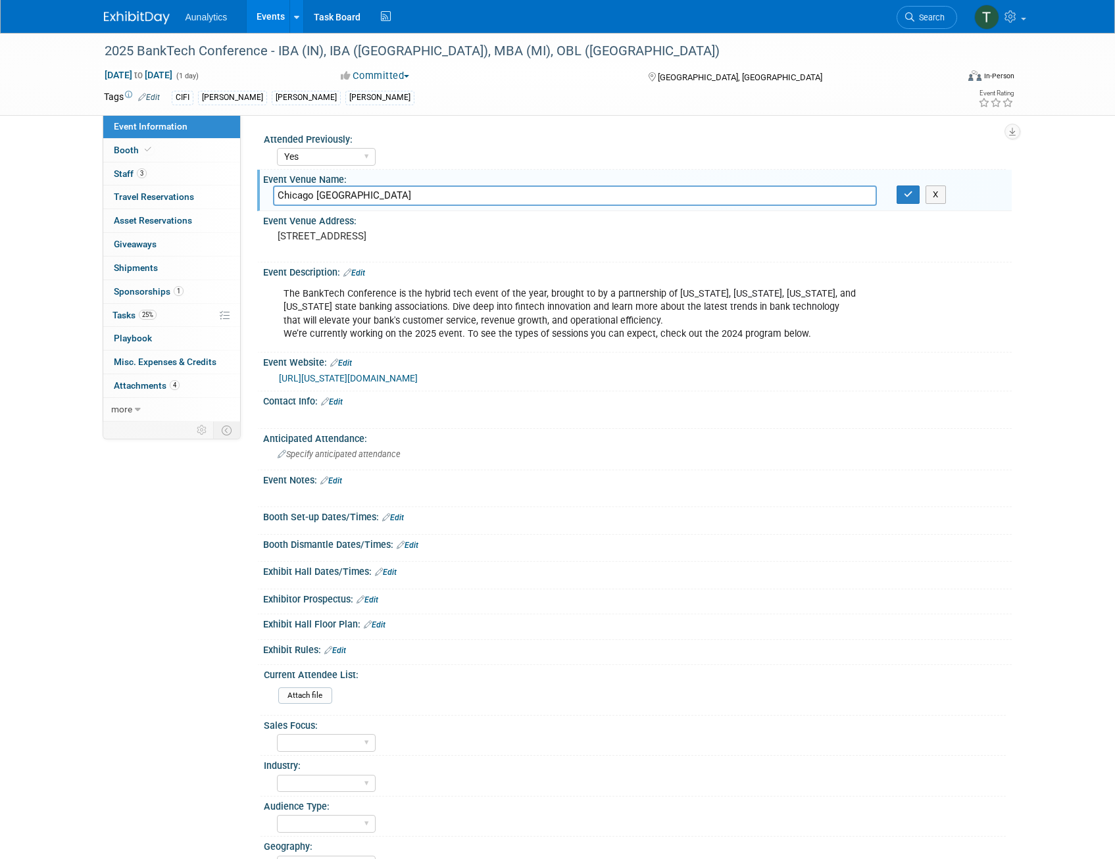 This screenshot has height=859, width=1115. I want to click on div: Exhibitor Prospectus:, so click(637, 598).